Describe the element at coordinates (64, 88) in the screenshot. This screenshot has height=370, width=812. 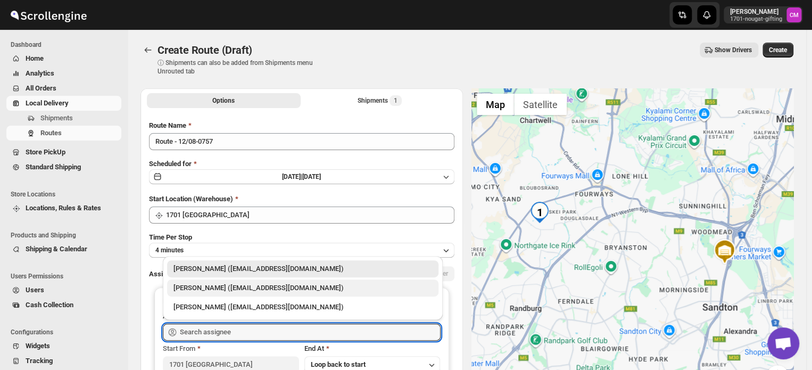
I see `button: All Orders` at that location.